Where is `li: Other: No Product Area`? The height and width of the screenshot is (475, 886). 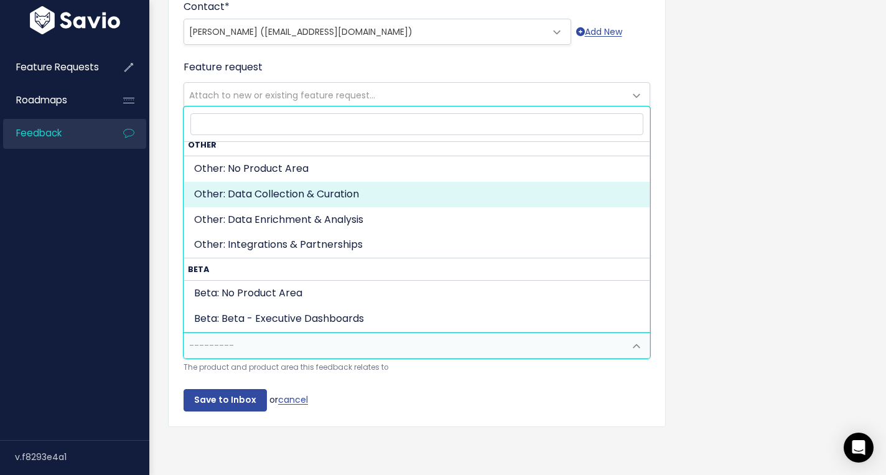 li: Other: No Product Area is located at coordinates (417, 169).